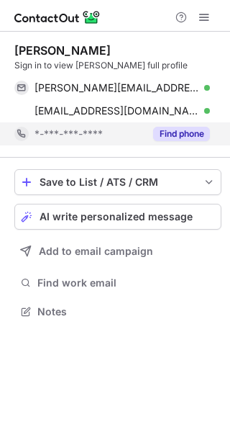 Image resolution: width=230 pixels, height=432 pixels. What do you see at coordinates (96, 251) in the screenshot?
I see `span: Add to email campaign` at bounding box center [96, 251].